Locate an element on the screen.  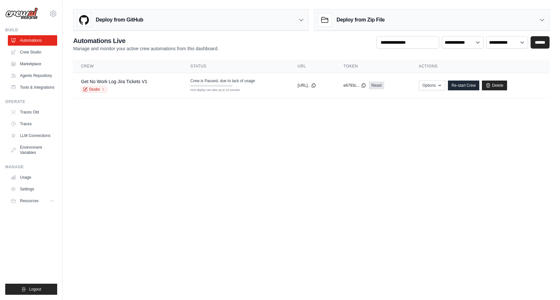
a: Automations is located at coordinates (32, 40).